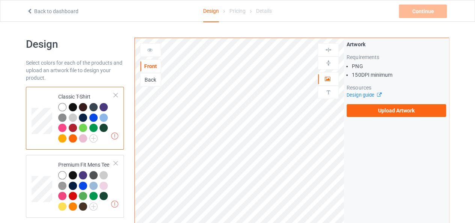 The height and width of the screenshot is (223, 475). What do you see at coordinates (237, 11) in the screenshot?
I see `div: Pricing` at bounding box center [237, 11].